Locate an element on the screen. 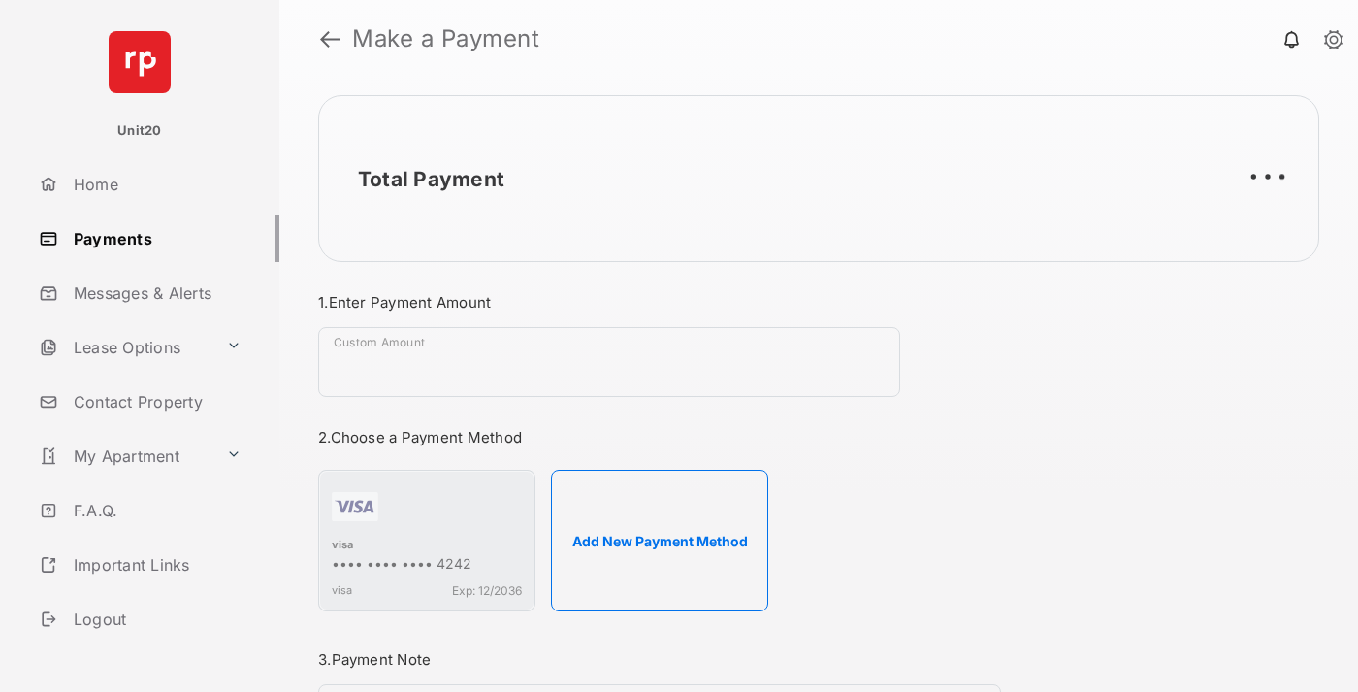  a: Messages & Alerts is located at coordinates (155, 293).